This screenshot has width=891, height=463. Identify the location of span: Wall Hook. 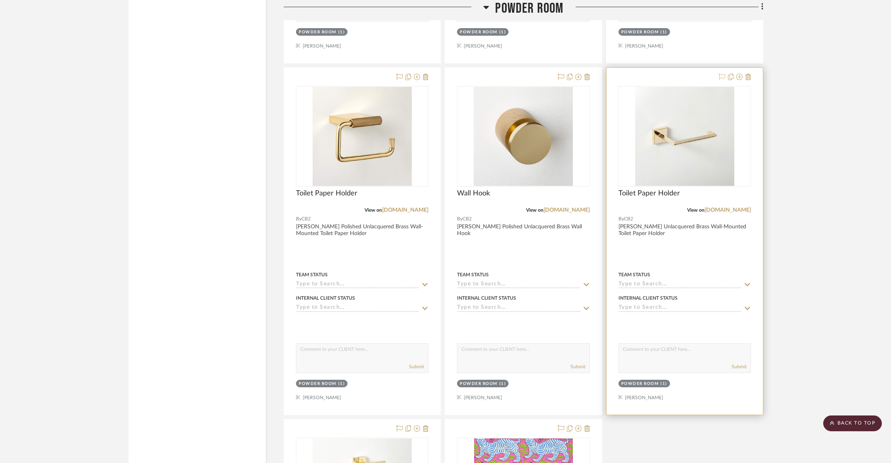
(473, 194).